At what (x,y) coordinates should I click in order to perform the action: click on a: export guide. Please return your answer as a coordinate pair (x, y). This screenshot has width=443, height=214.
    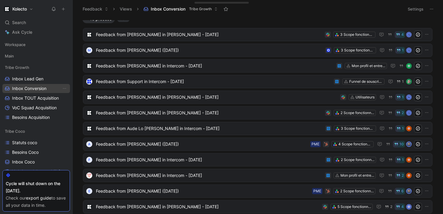
    Looking at the image, I should click on (39, 198).